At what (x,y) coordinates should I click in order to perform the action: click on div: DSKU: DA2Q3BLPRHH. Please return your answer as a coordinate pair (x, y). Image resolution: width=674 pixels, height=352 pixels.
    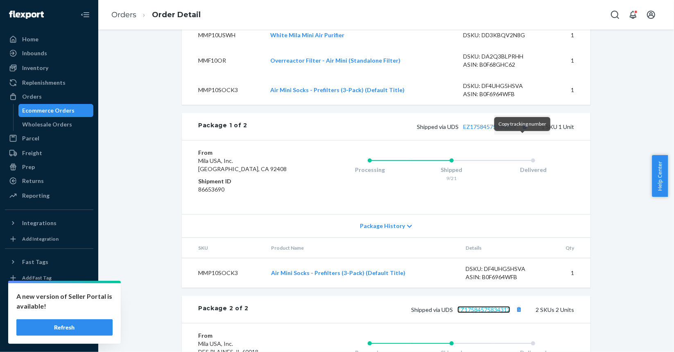
    Looking at the image, I should click on (502, 57).